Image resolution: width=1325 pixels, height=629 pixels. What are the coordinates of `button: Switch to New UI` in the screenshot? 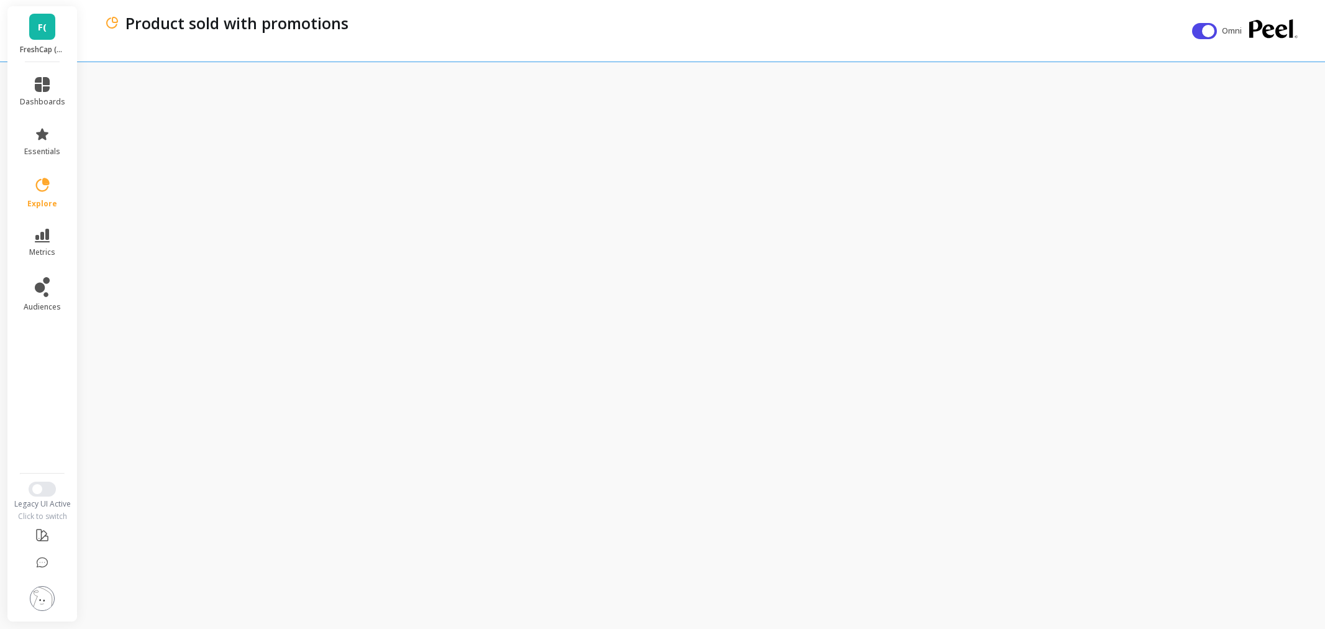 It's located at (42, 489).